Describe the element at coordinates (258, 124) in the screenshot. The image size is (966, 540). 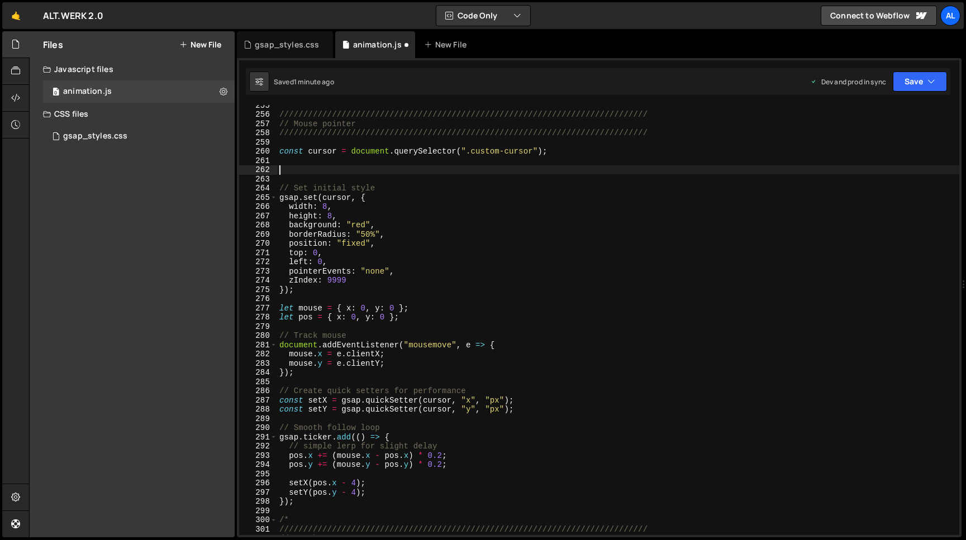
I see `div: 257` at that location.